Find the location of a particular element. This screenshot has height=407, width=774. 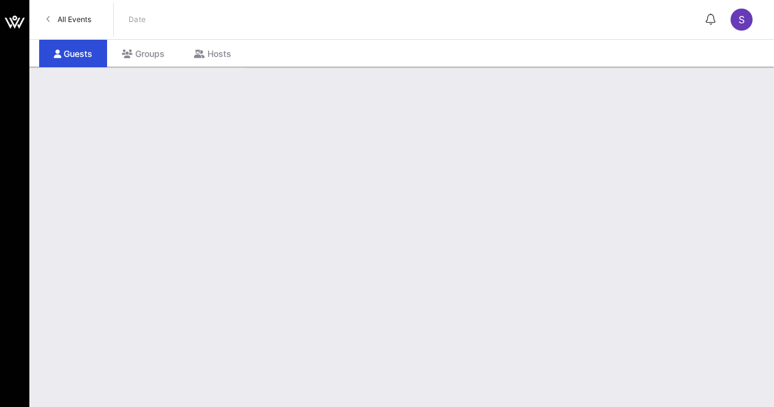

div: Hosts is located at coordinates (212, 53).